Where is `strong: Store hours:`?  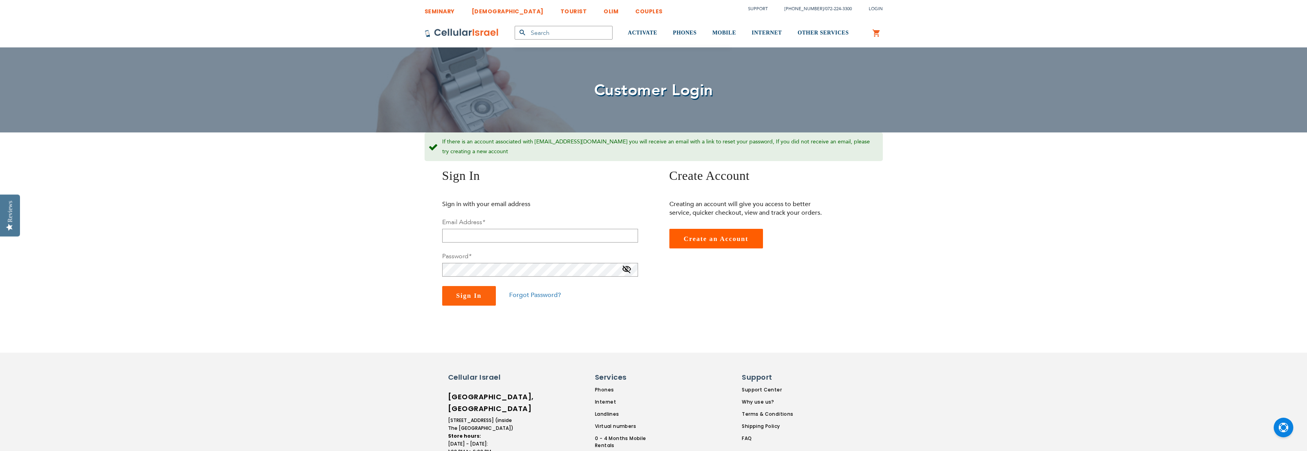 strong: Store hours: is located at coordinates (465, 436).